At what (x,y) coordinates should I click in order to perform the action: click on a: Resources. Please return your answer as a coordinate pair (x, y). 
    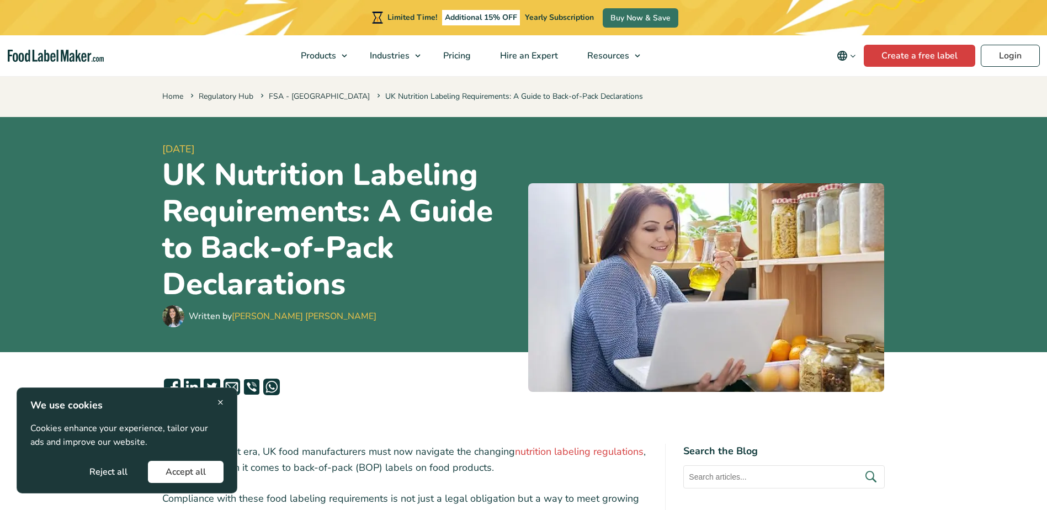
    Looking at the image, I should click on (609, 56).